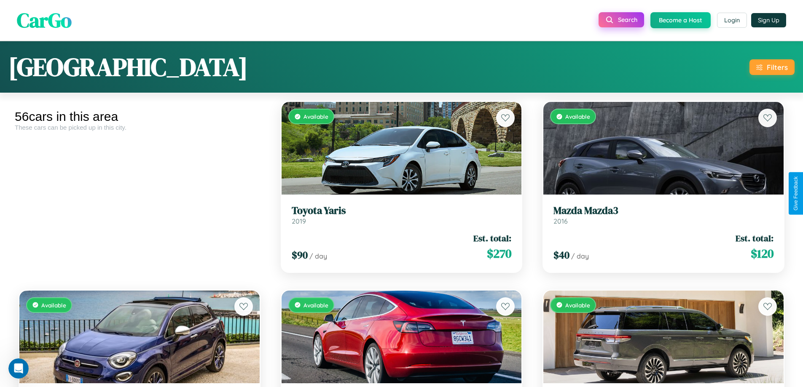 This screenshot has height=387, width=803. Describe the element at coordinates (499, 254) in the screenshot. I see `span: $ 270` at that location.